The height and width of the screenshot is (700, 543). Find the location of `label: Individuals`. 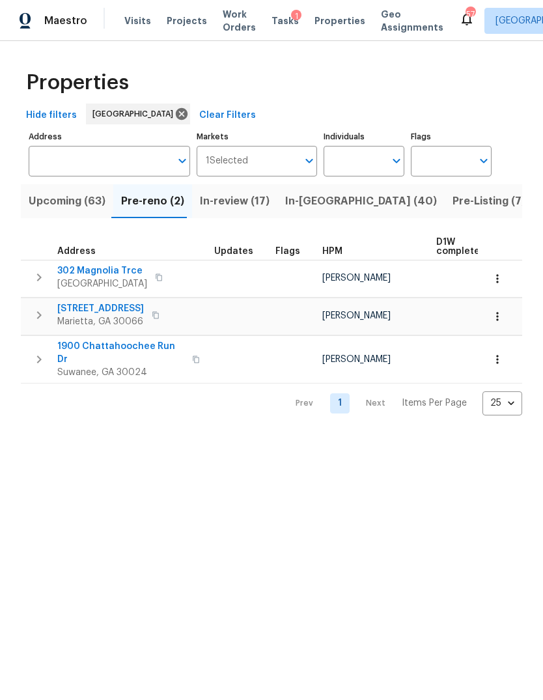

label: Individuals is located at coordinates (364, 137).